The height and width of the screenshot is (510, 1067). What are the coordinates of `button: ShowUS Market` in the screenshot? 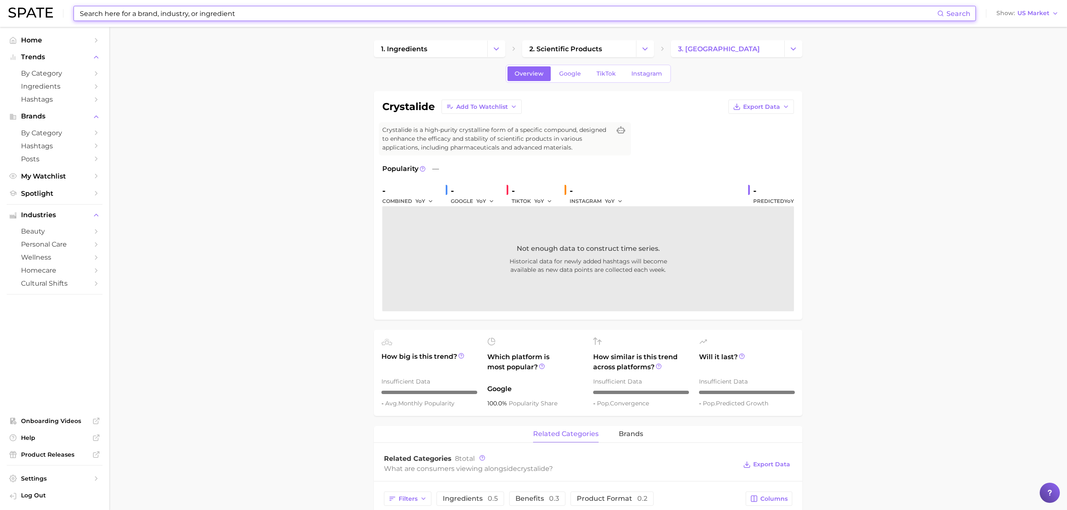 It's located at (1027, 13).